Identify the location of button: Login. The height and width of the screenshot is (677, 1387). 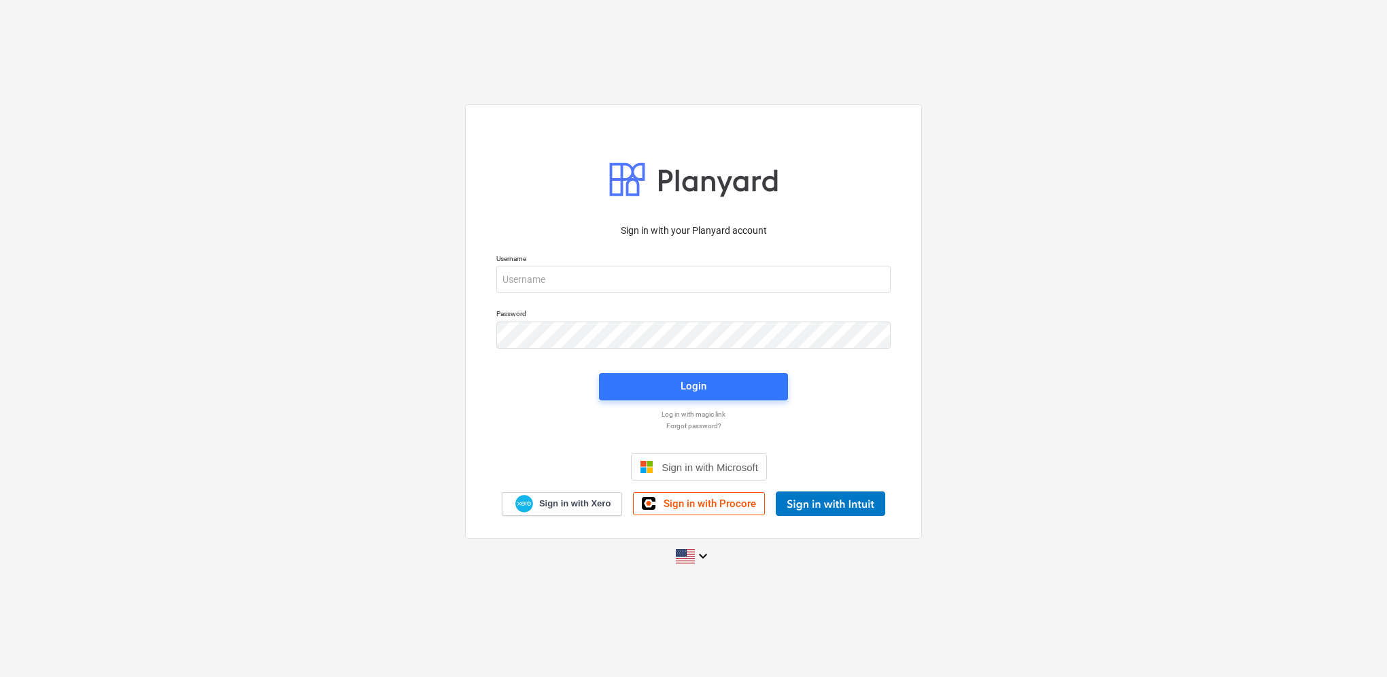
(694, 387).